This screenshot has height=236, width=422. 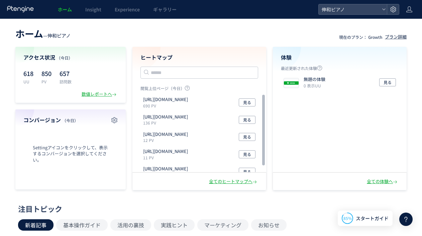 What do you see at coordinates (165, 9) in the screenshot?
I see `span: ギャラリー` at bounding box center [165, 9].